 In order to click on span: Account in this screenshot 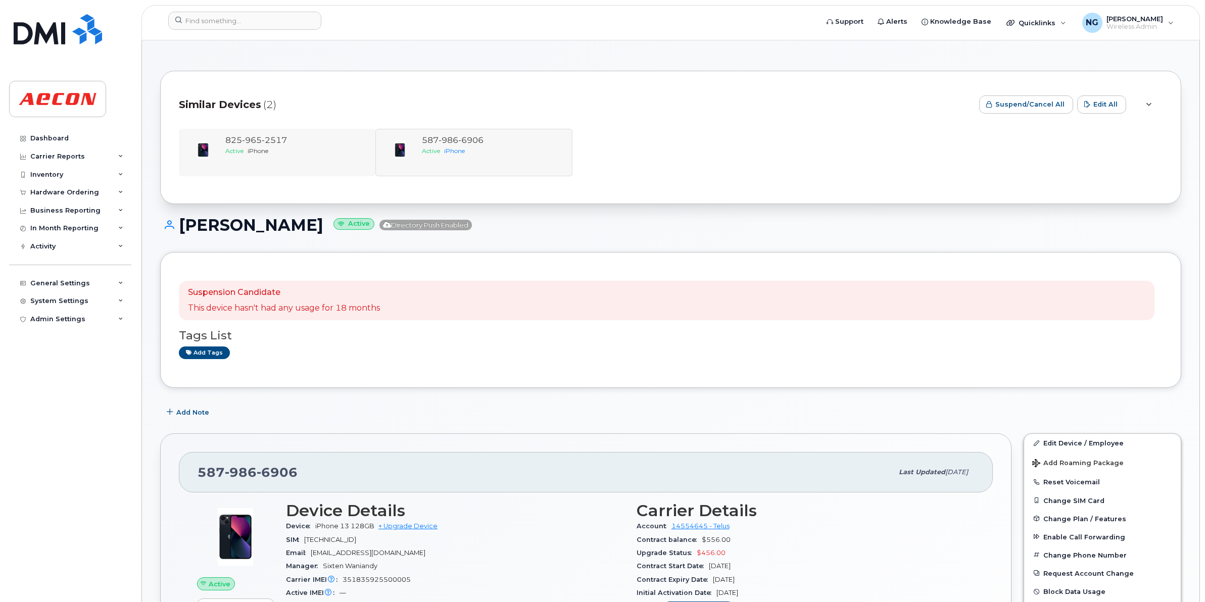, I will do `click(654, 526)`.